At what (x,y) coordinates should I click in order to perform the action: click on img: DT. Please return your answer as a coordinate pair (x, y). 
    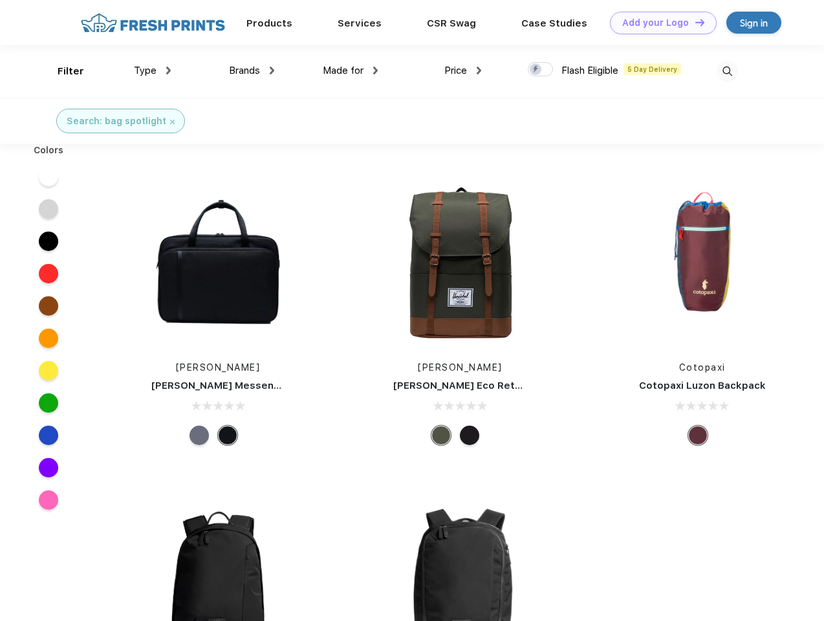
    Looking at the image, I should click on (700, 22).